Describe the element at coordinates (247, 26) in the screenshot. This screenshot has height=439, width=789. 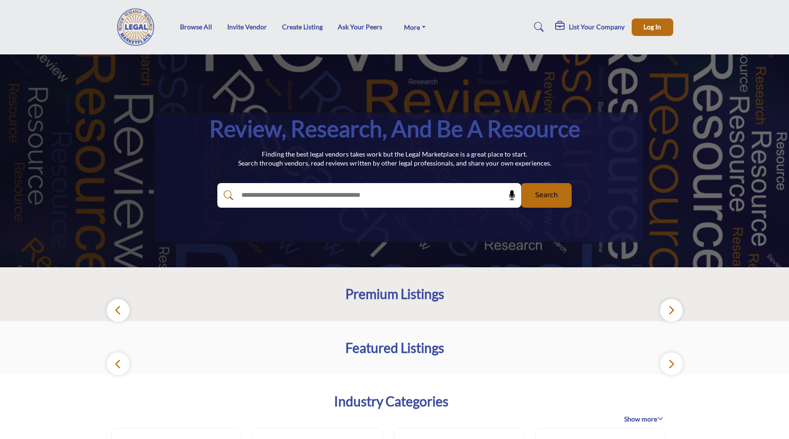
I see `a: Invite Vendor` at that location.